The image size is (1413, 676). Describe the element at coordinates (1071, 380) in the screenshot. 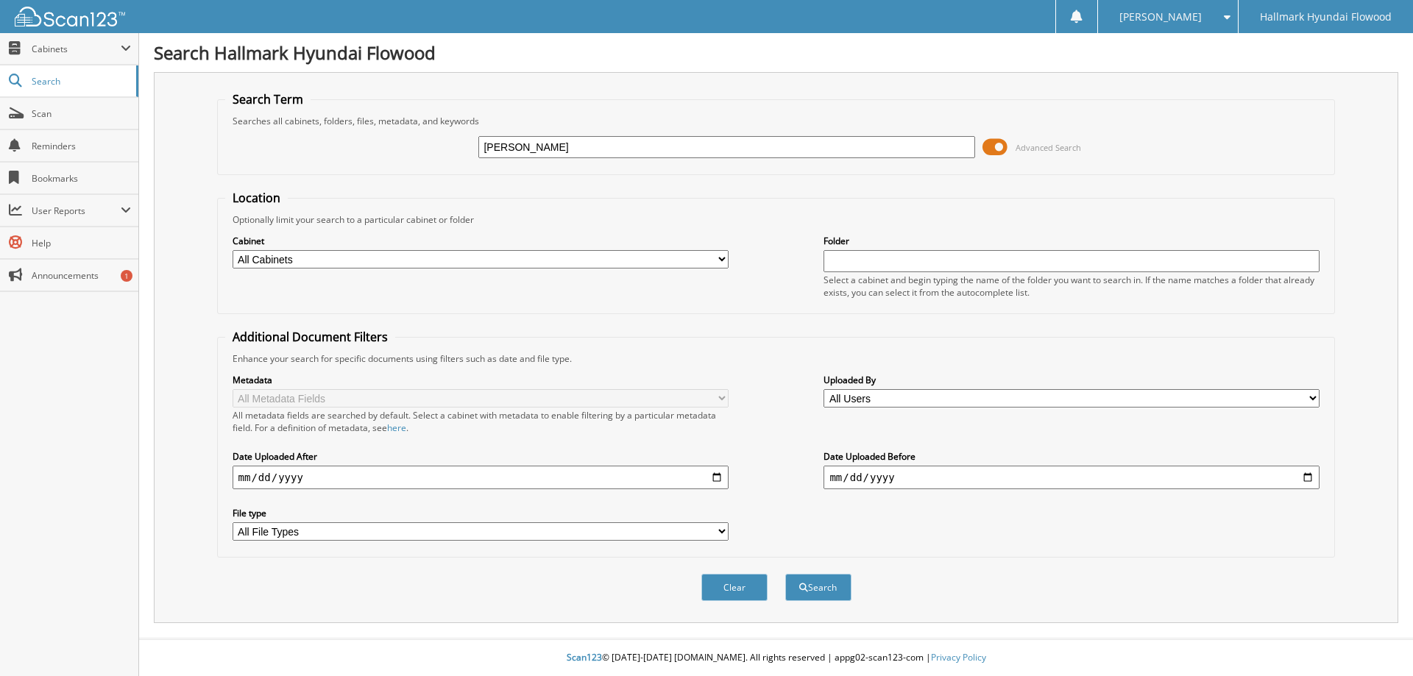

I see `label: Uploaded By` at that location.